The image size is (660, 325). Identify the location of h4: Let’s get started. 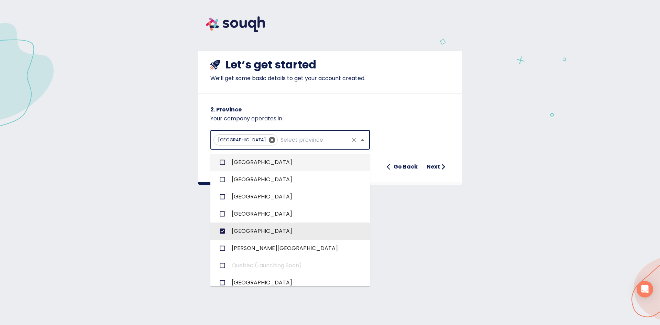
(271, 65).